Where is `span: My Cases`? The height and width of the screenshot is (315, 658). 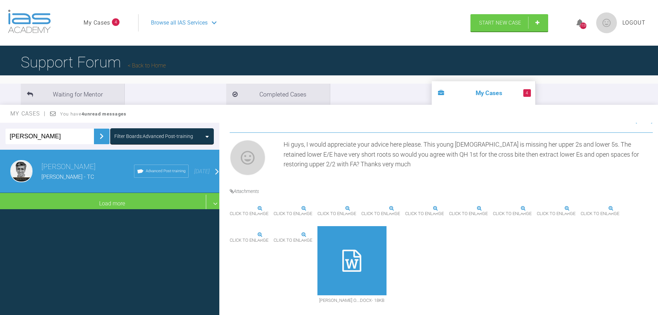 span: My Cases is located at coordinates (28, 113).